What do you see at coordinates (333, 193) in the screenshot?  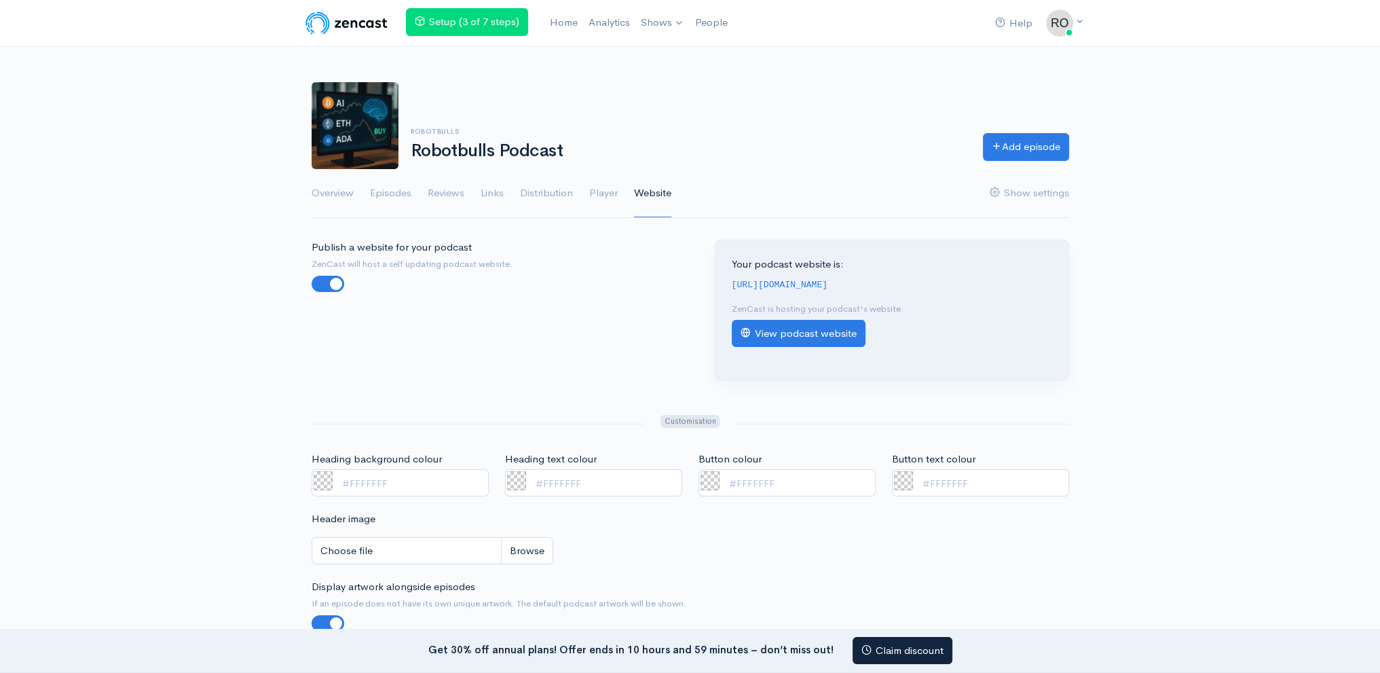 I see `a: Overview` at bounding box center [333, 193].